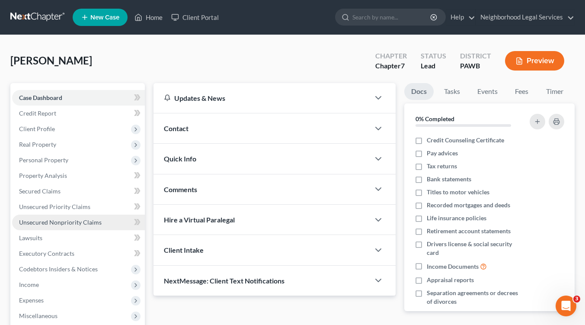  What do you see at coordinates (476, 56) in the screenshot?
I see `div: District` at bounding box center [476, 56].